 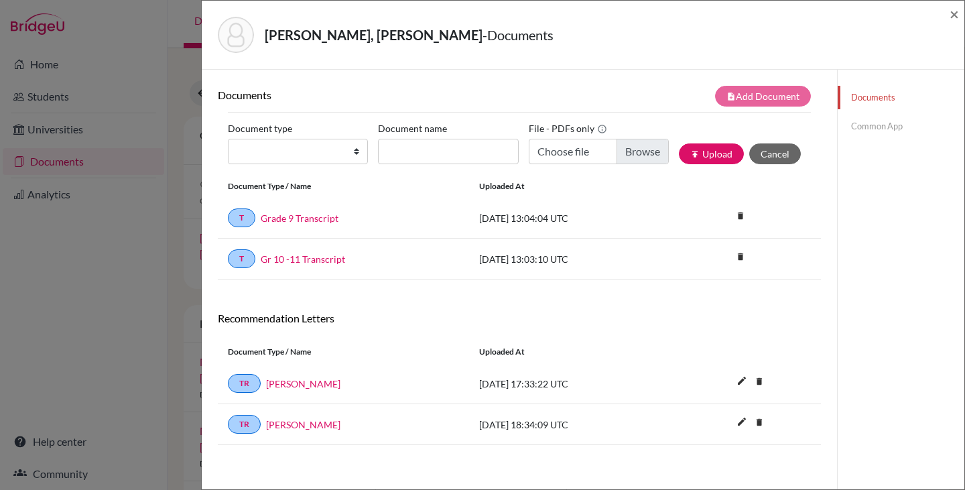 What do you see at coordinates (303, 259) in the screenshot?
I see `a: Gr 10 -11 Transcript` at bounding box center [303, 259].